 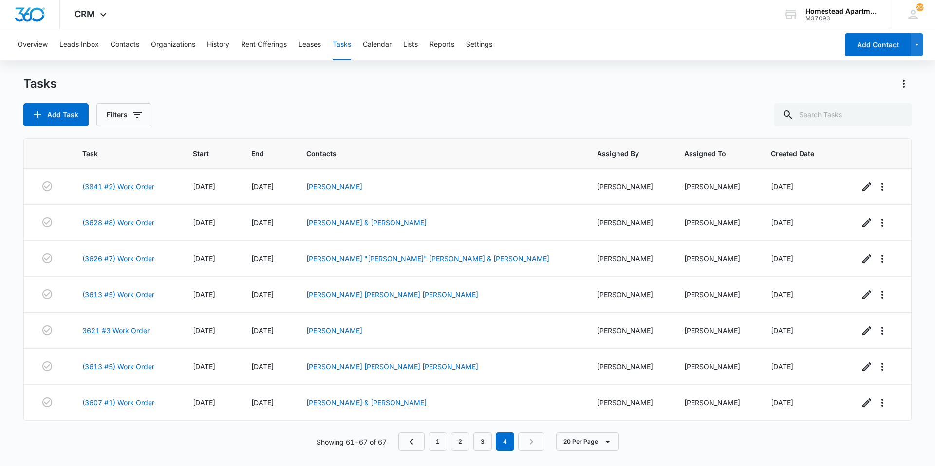 I want to click on a: 3621 #3 Work Order, so click(x=116, y=331).